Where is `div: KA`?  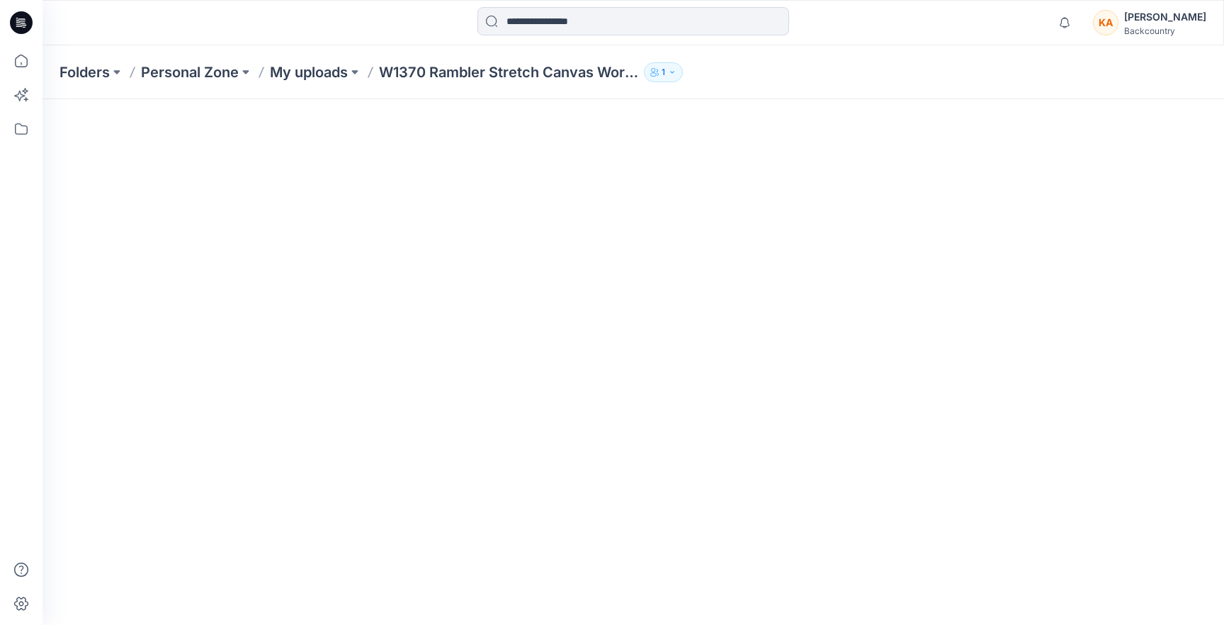 div: KA is located at coordinates (1106, 23).